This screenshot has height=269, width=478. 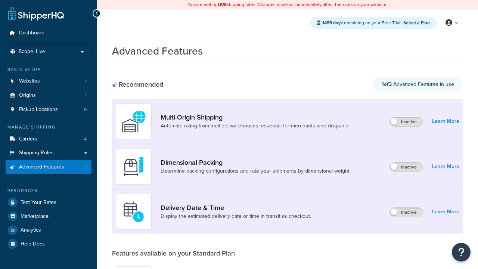 I want to click on a: Delivery Date & Time, so click(x=235, y=207).